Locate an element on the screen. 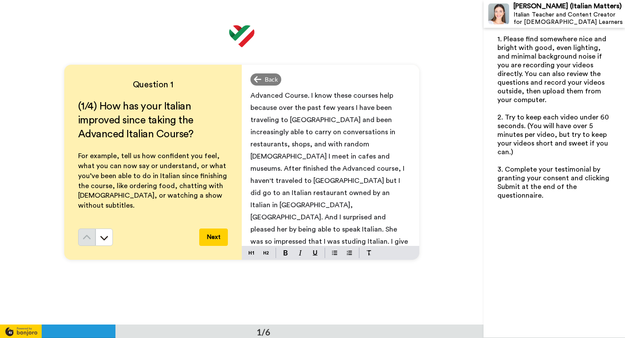 The image size is (625, 338). span: Back is located at coordinates (271, 79).